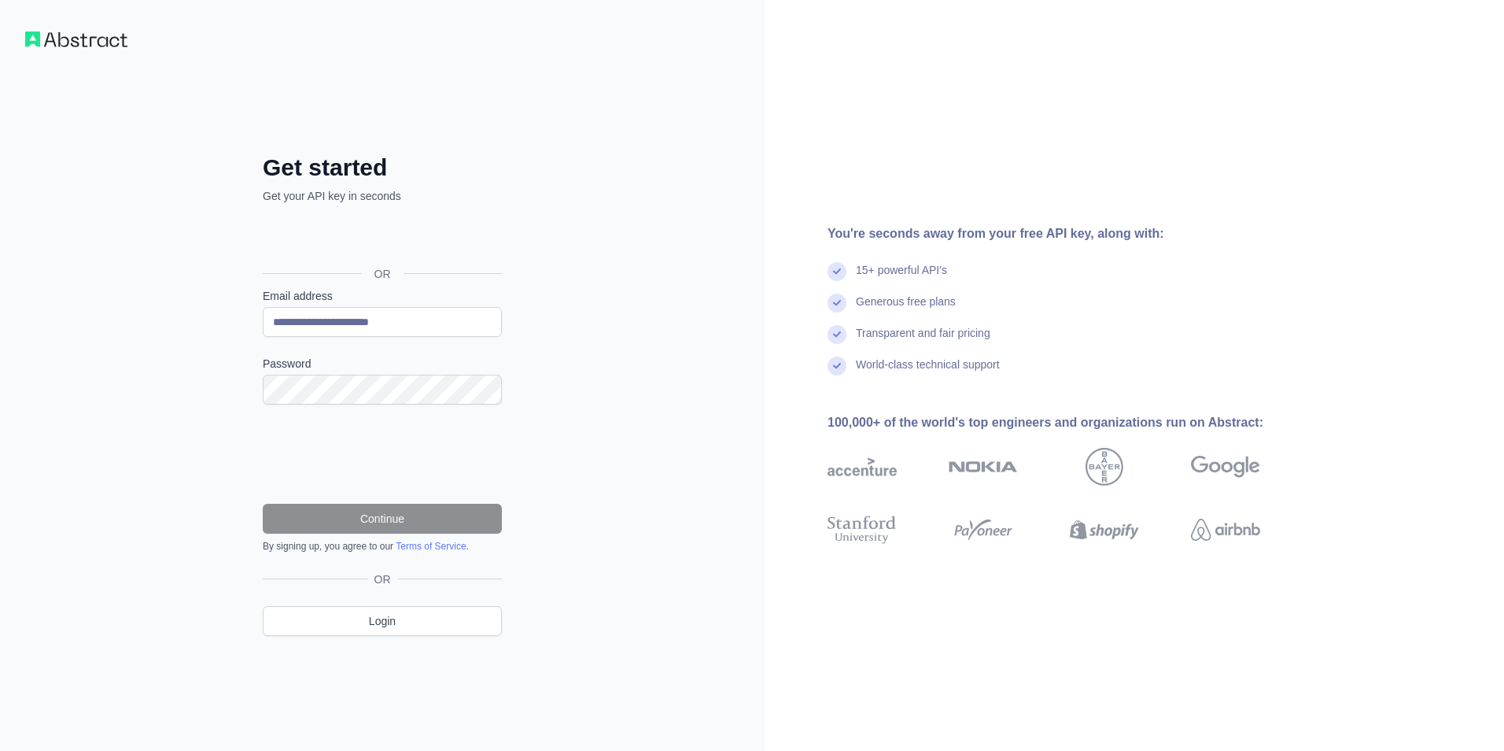  What do you see at coordinates (862, 467) in the screenshot?
I see `img: accenture` at bounding box center [862, 467].